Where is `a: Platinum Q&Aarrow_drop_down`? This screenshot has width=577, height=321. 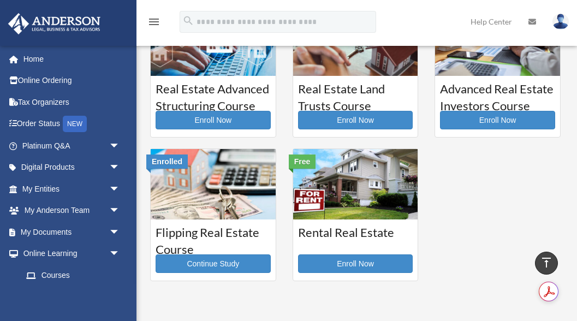 a: Platinum Q&Aarrow_drop_down is located at coordinates (72, 146).